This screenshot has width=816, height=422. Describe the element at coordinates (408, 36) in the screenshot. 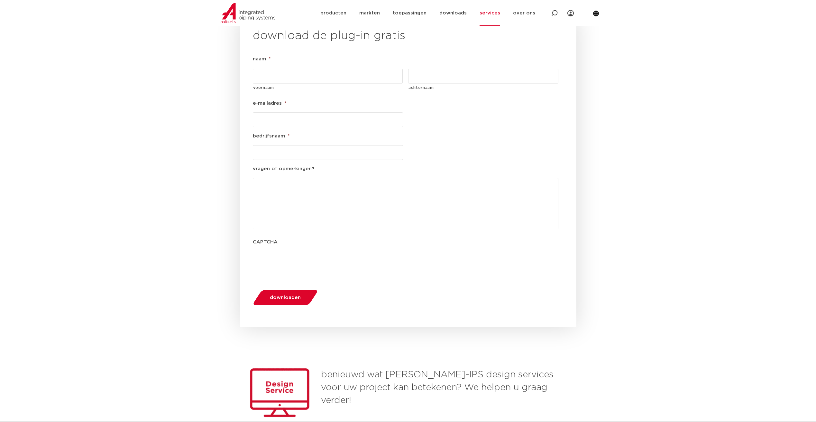

I see `h2: download de plug-in gratis` at that location.